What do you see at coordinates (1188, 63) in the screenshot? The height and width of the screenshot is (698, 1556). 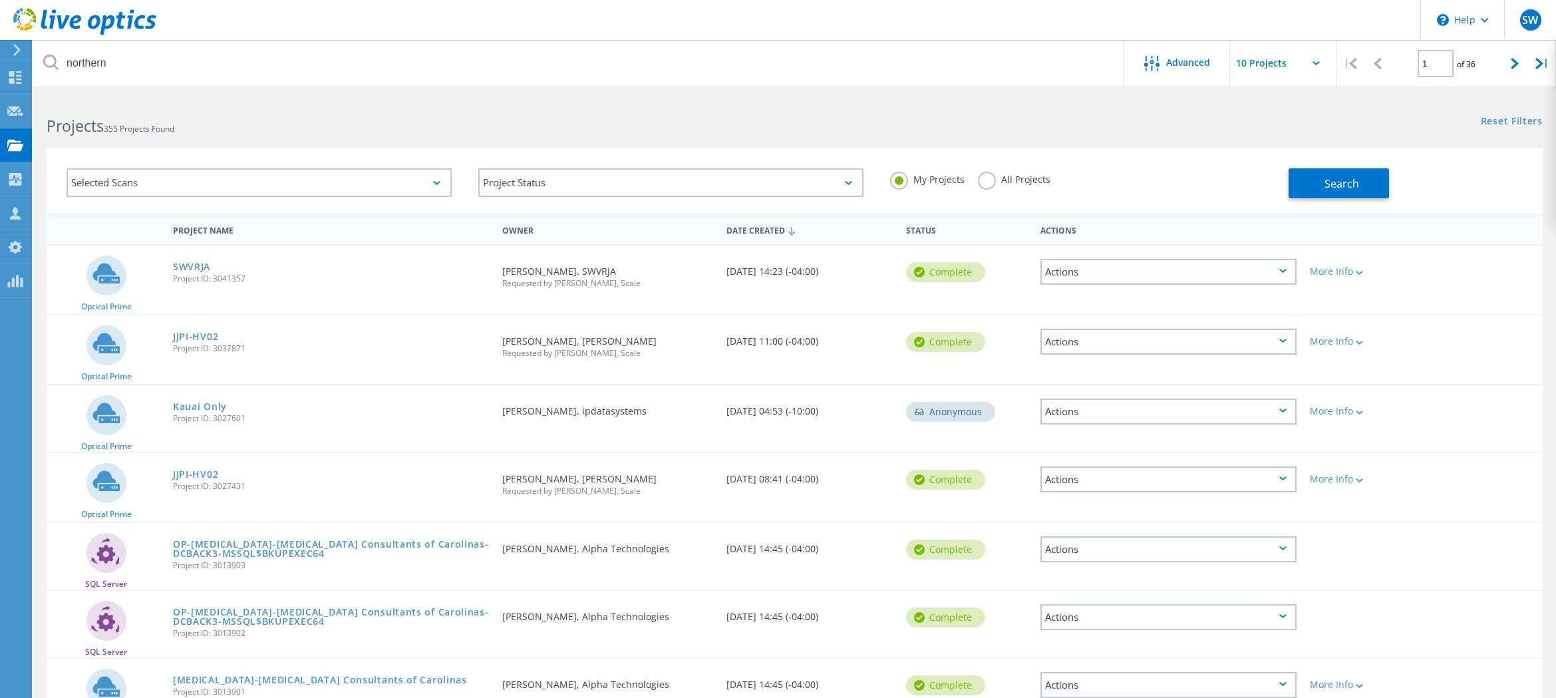 I see `span: Advanced` at bounding box center [1188, 63].